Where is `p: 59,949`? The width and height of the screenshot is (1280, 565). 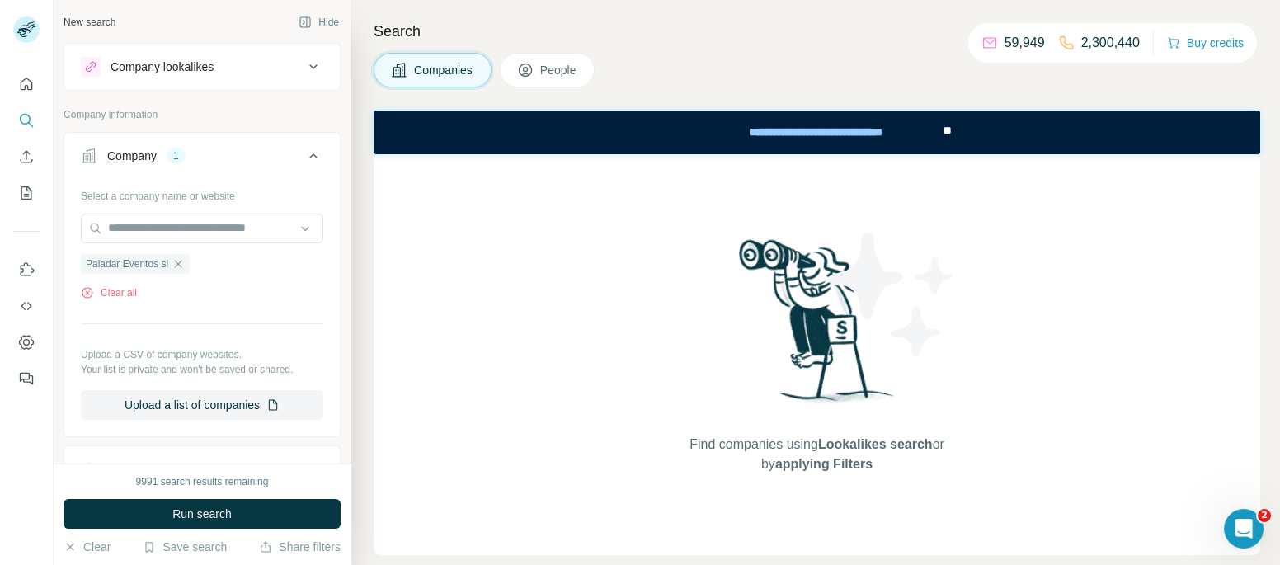 p: 59,949 is located at coordinates (1024, 43).